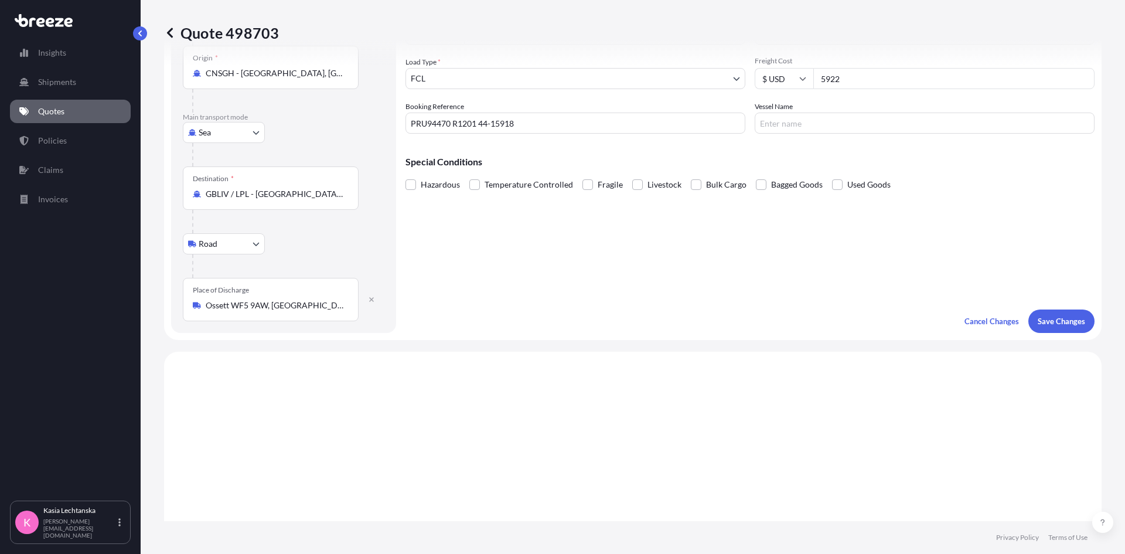 The height and width of the screenshot is (554, 1125). What do you see at coordinates (275, 305) in the screenshot?
I see `input: Place of Discharge` at bounding box center [275, 305].